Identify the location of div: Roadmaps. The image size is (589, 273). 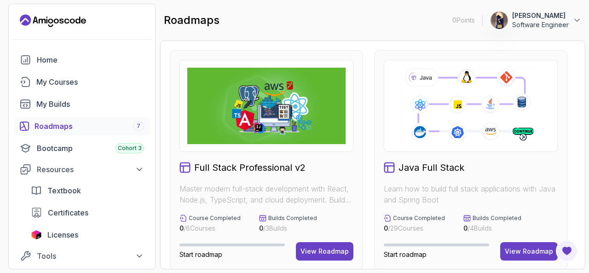
(89, 126).